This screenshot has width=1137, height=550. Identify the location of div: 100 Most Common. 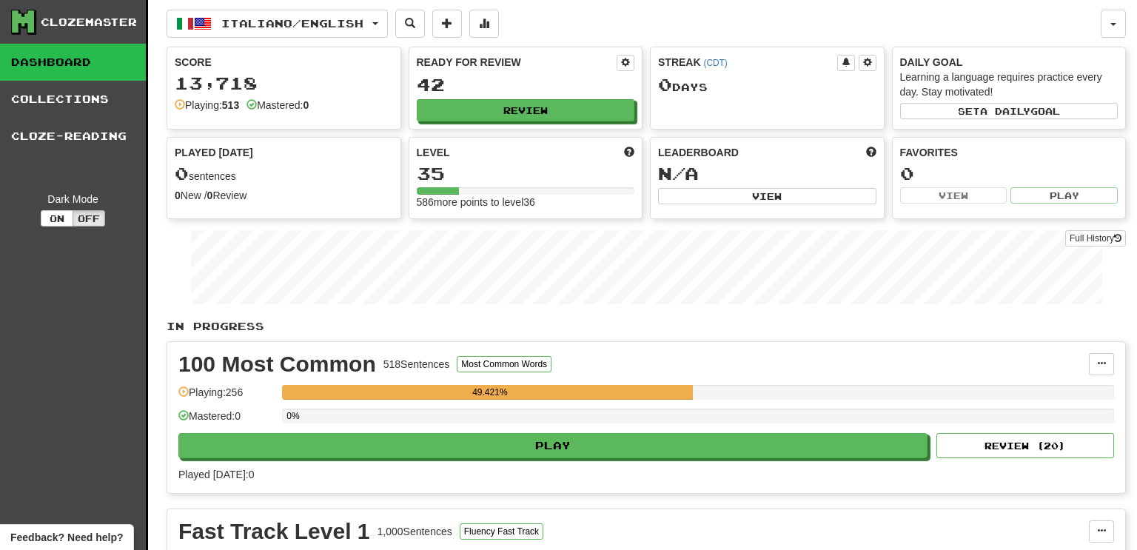
(277, 364).